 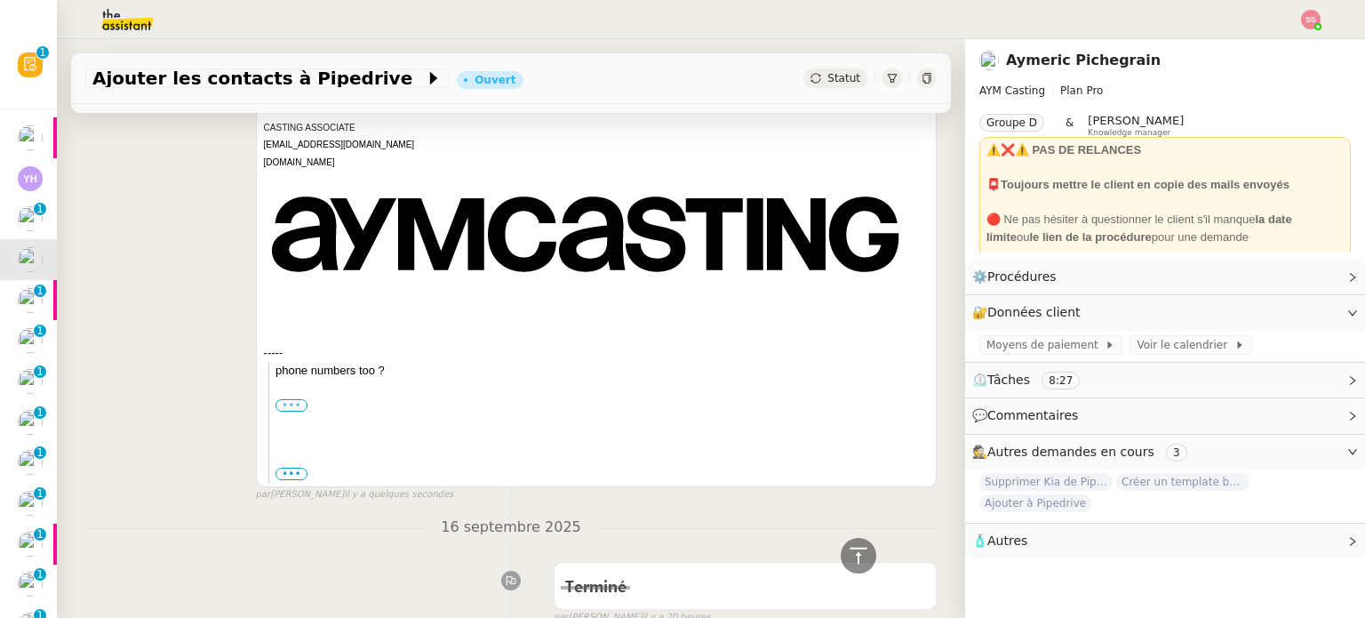 What do you see at coordinates (1022, 276) in the screenshot?
I see `span: Procédures` at bounding box center [1022, 276].